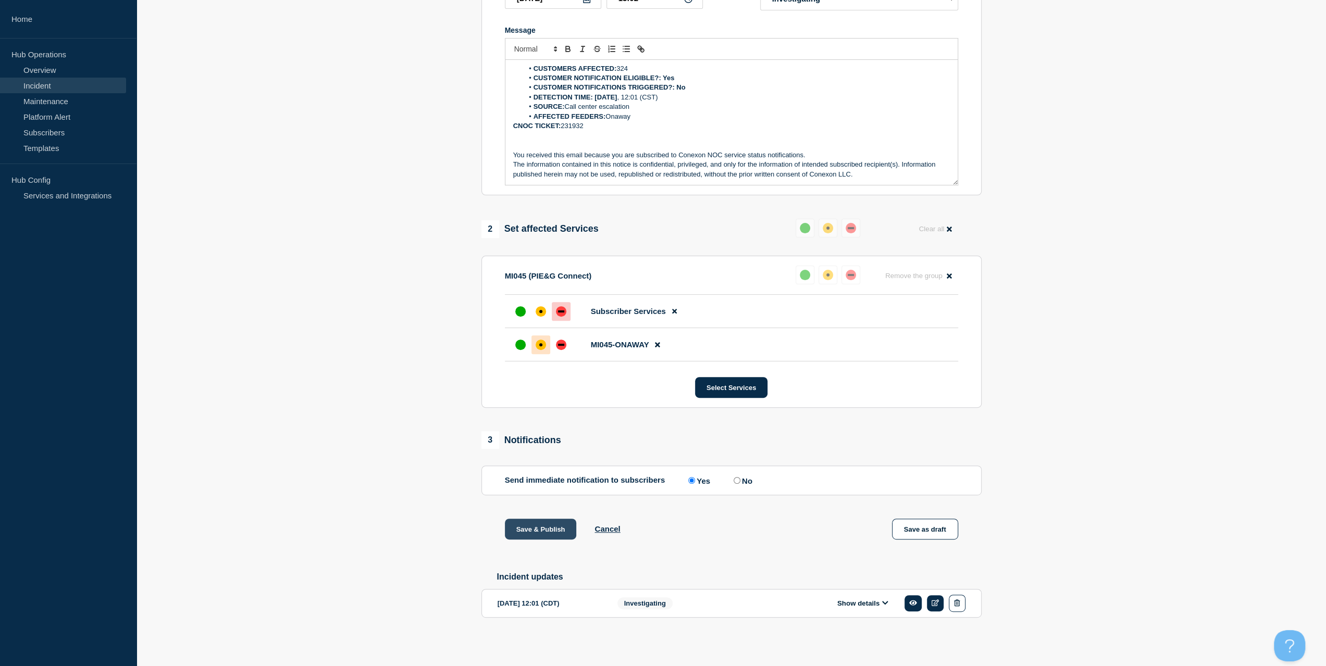  I want to click on p: The information contained in this notice is confidential, privileged, and only for the informatio..., so click(732, 169).